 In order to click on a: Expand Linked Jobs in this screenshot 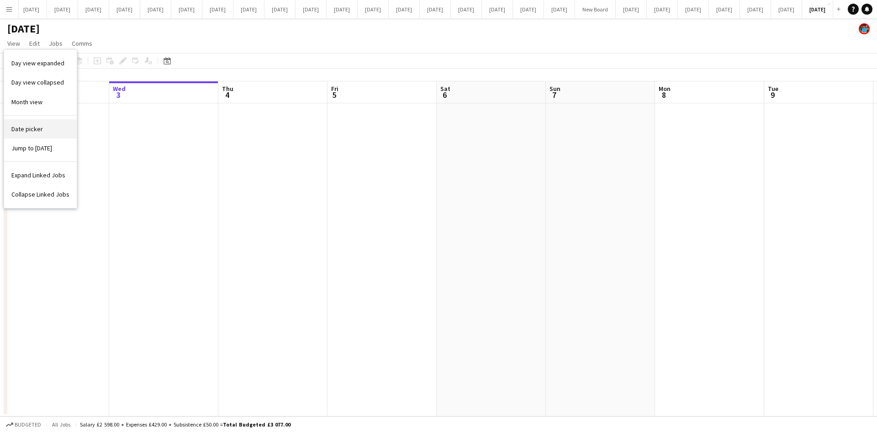, I will do `click(40, 175)`.